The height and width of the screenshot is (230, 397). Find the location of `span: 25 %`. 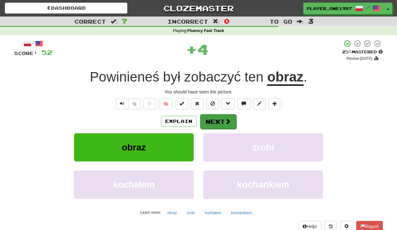

span: 25 % is located at coordinates (347, 52).